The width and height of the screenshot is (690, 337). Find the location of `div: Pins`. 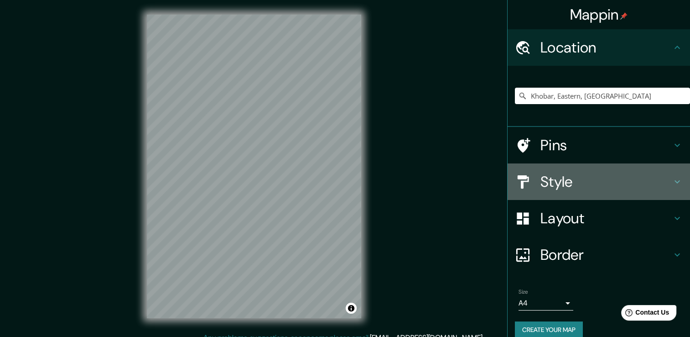

div: Pins is located at coordinates (599, 145).